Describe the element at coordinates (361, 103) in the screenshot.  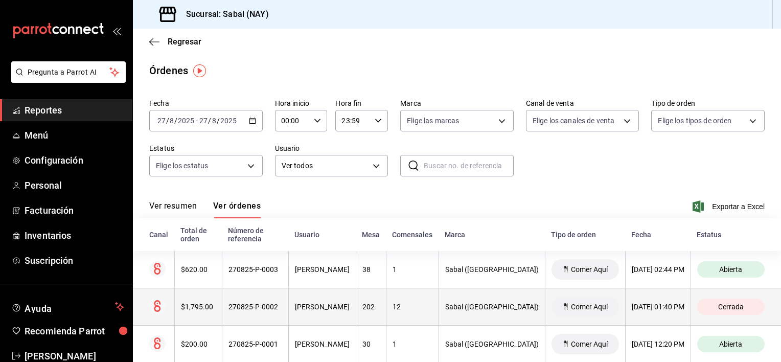
I see `label: Hora fin` at that location.